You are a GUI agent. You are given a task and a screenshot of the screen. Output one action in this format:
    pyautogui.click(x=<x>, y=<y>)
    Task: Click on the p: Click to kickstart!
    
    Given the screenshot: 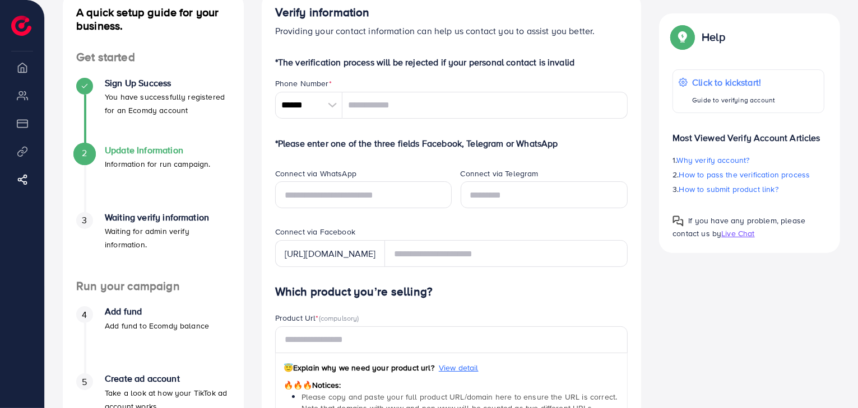 What is the action you would take?
    pyautogui.click(x=733, y=82)
    